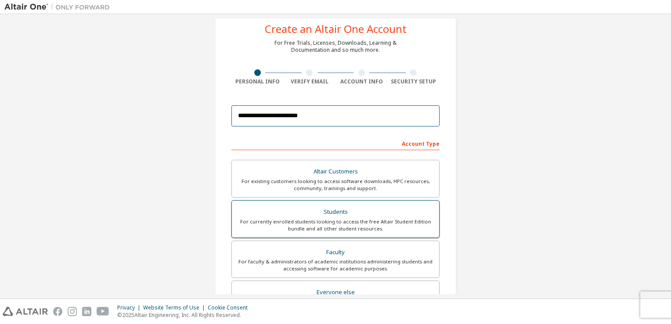 The image size is (671, 324). I want to click on img: facebook.svg, so click(57, 311).